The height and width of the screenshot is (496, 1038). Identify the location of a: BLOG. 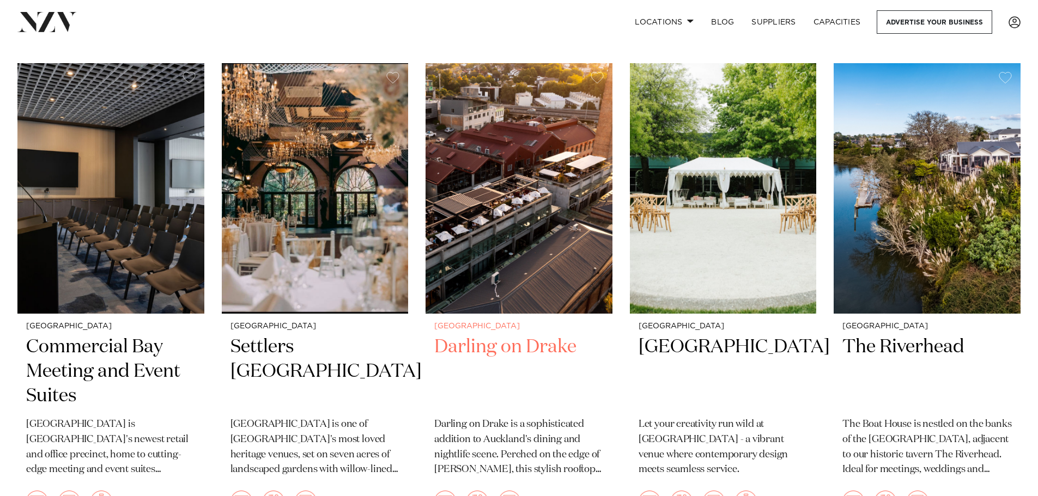
(722, 22).